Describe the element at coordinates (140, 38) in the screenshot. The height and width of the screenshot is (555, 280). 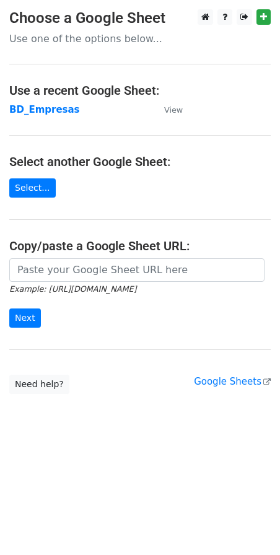
I see `p: Use one of the options below...` at that location.